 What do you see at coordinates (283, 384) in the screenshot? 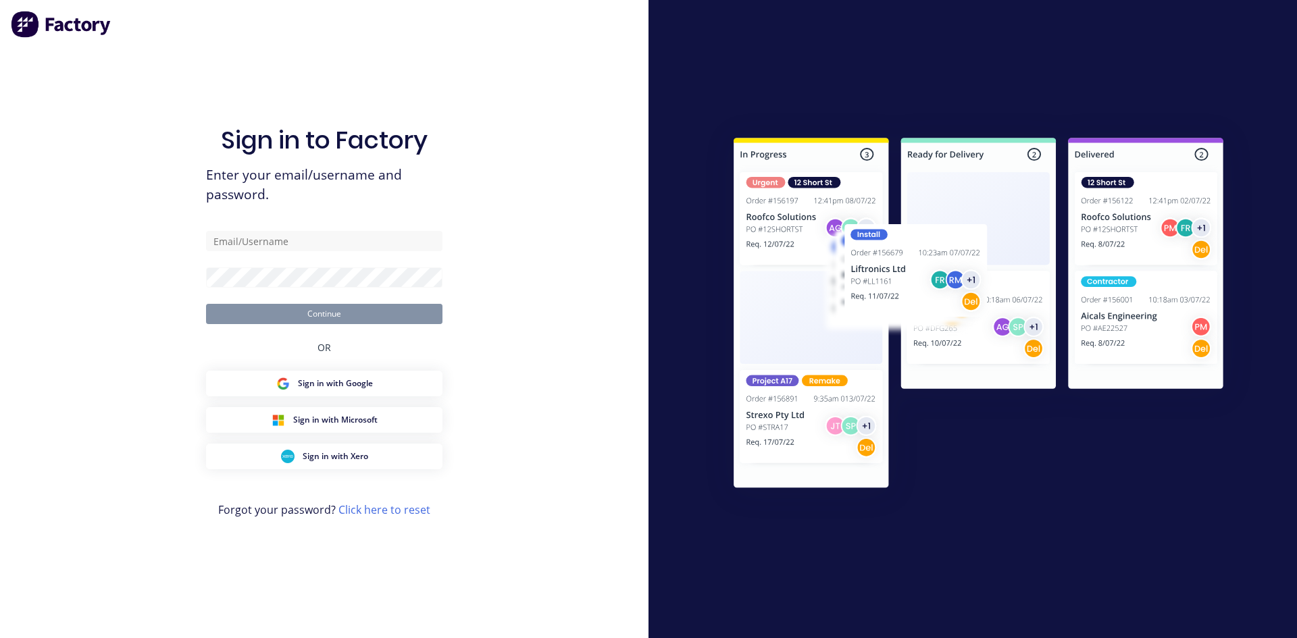
I see `img: Google Sign in` at bounding box center [283, 384].